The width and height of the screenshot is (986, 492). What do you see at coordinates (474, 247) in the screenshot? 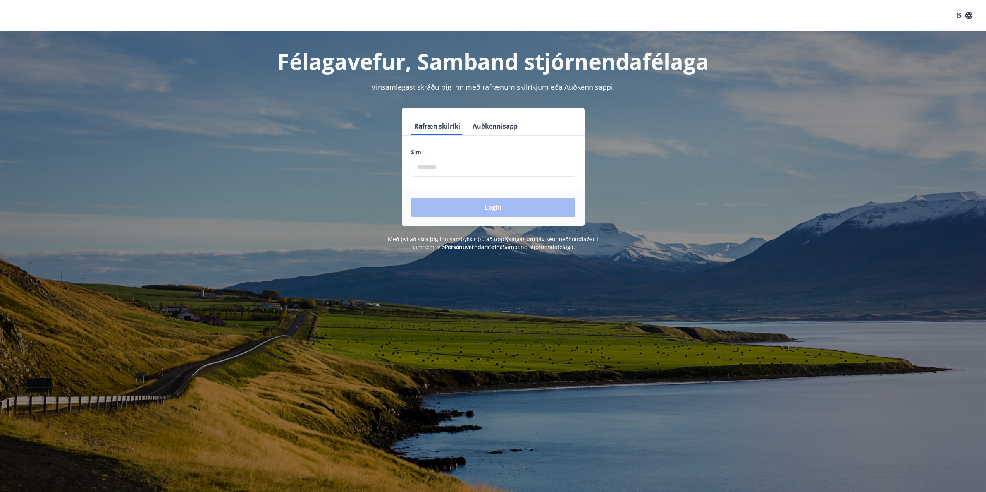
I see `a: Persónuverndarstefna` at bounding box center [474, 247].